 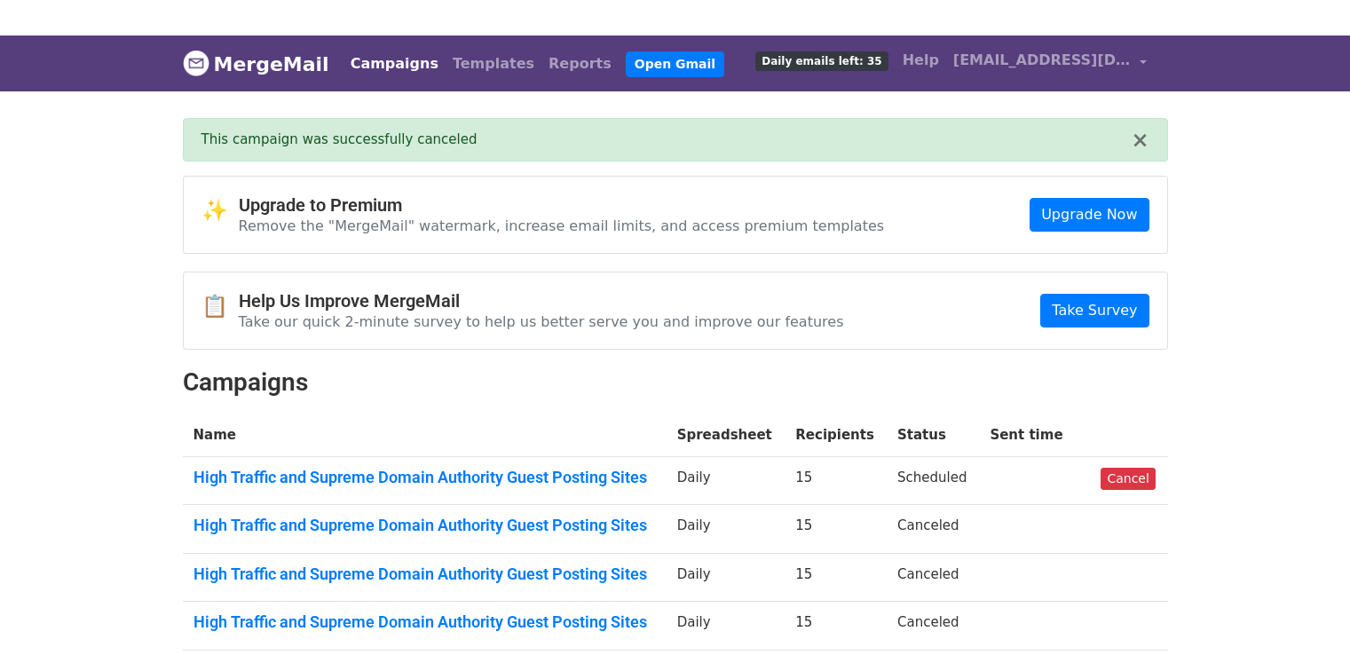 I want to click on div: This campaign was successfully canceled, so click(x=666, y=139).